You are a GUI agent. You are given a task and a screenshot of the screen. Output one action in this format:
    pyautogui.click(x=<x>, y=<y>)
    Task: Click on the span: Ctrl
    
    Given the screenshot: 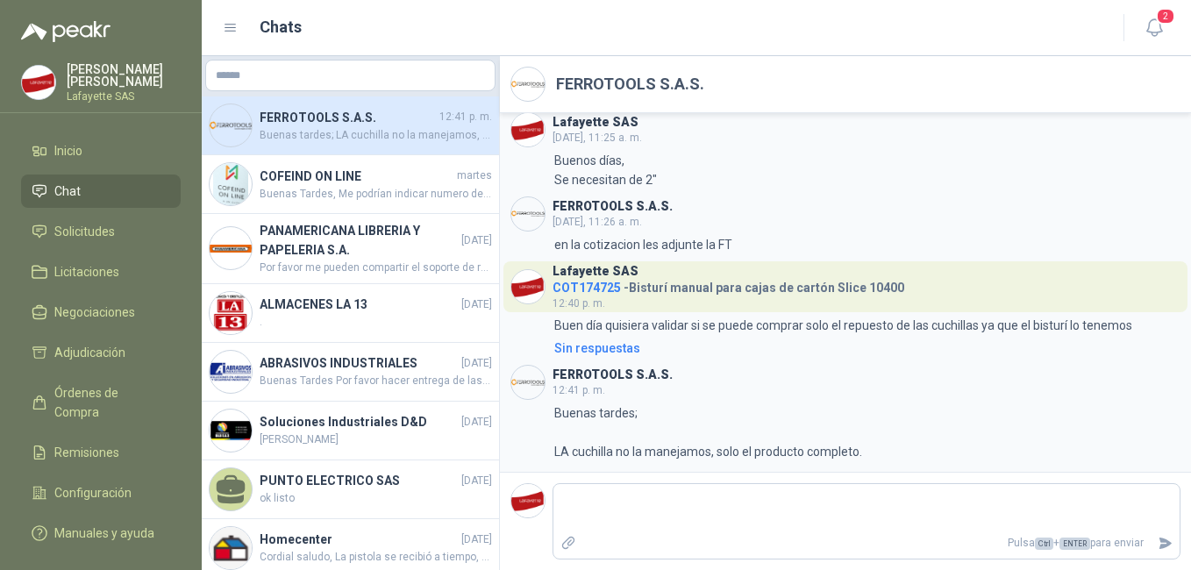 What is the action you would take?
    pyautogui.click(x=1043, y=544)
    